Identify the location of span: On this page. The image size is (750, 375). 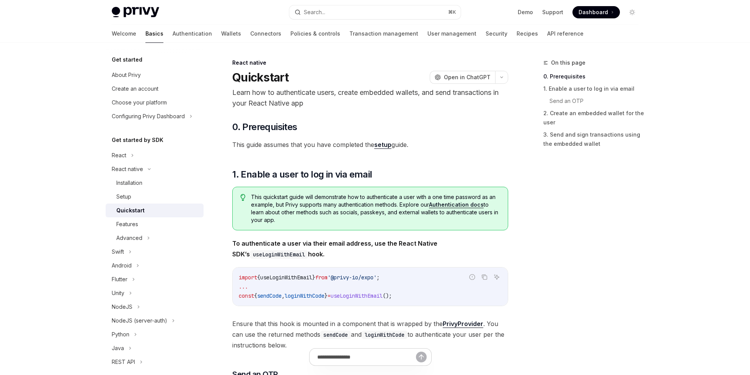
(568, 63).